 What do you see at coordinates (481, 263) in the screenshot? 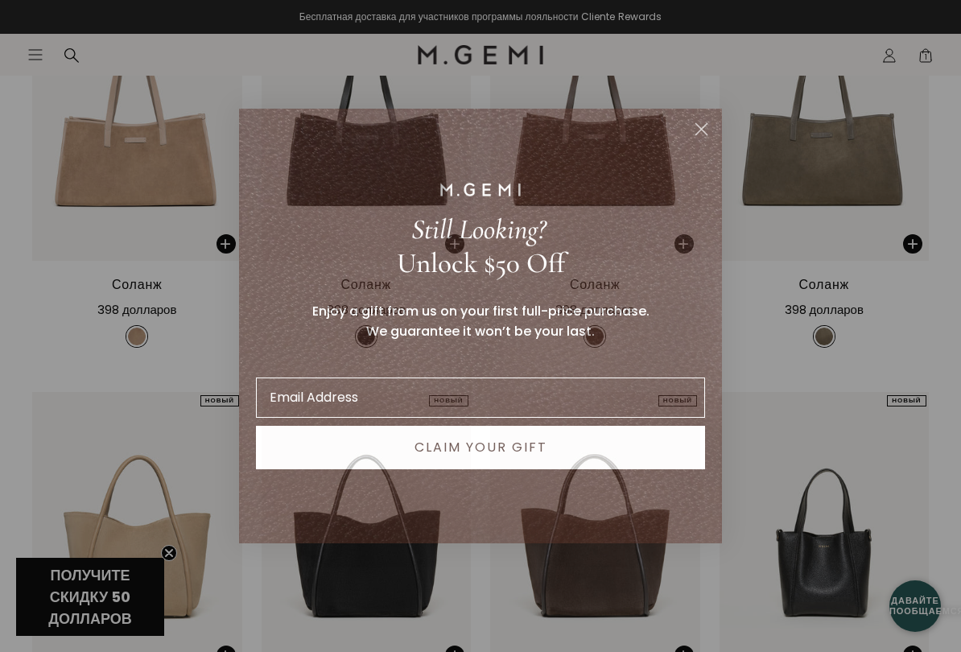
I see `span: Unlock $50 Off` at bounding box center [481, 263].